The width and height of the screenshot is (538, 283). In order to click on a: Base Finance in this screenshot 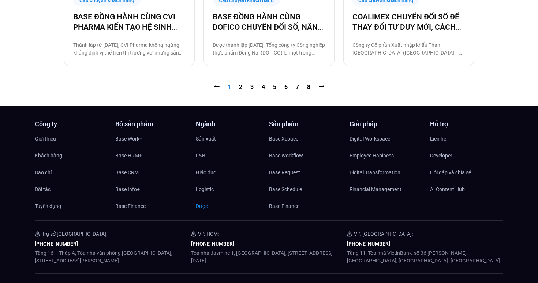, I will do `click(305, 206)`.